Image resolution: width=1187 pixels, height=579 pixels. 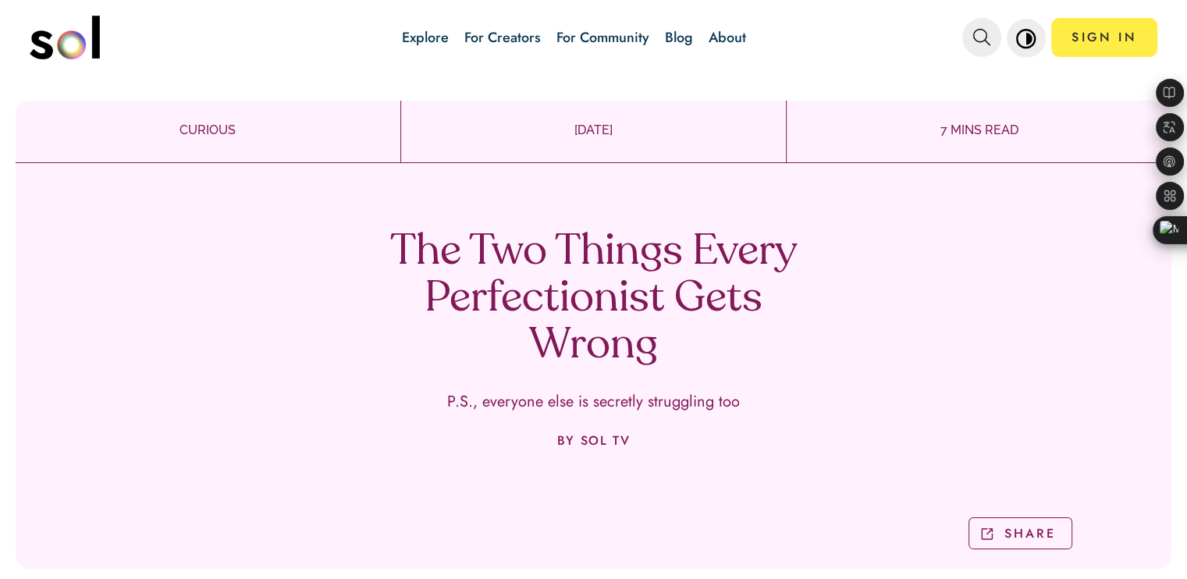 I want to click on button: SHARE, so click(x=1020, y=533).